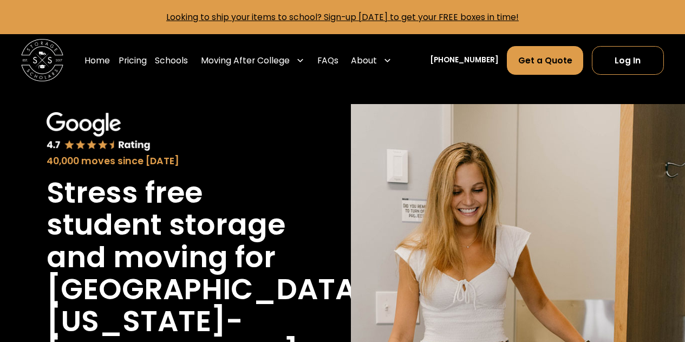 This screenshot has height=342, width=685. Describe the element at coordinates (628, 60) in the screenshot. I see `a: Log In` at that location.